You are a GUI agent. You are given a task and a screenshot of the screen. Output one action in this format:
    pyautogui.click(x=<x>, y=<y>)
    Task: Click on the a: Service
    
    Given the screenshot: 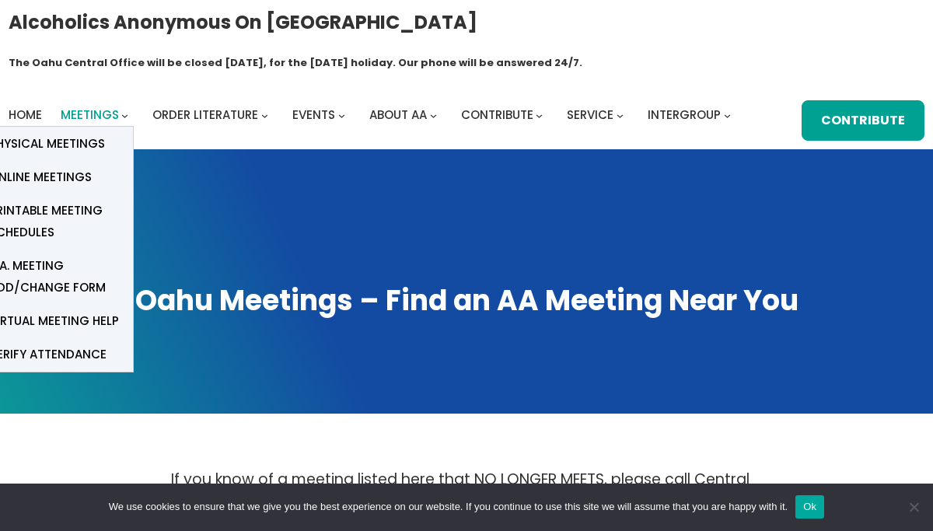 What is the action you would take?
    pyautogui.click(x=590, y=115)
    